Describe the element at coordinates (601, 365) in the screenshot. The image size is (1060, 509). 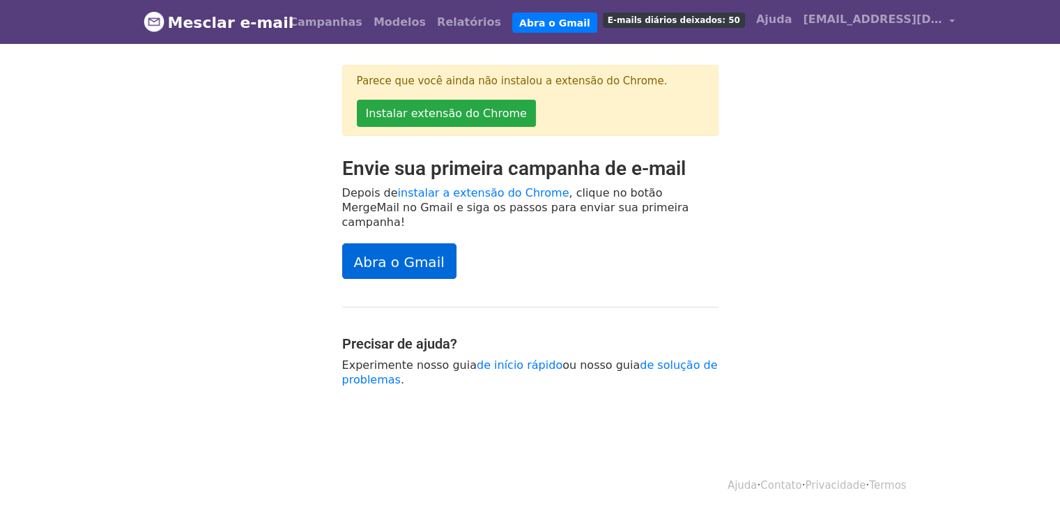
I see `font: ou nosso guia` at that location.